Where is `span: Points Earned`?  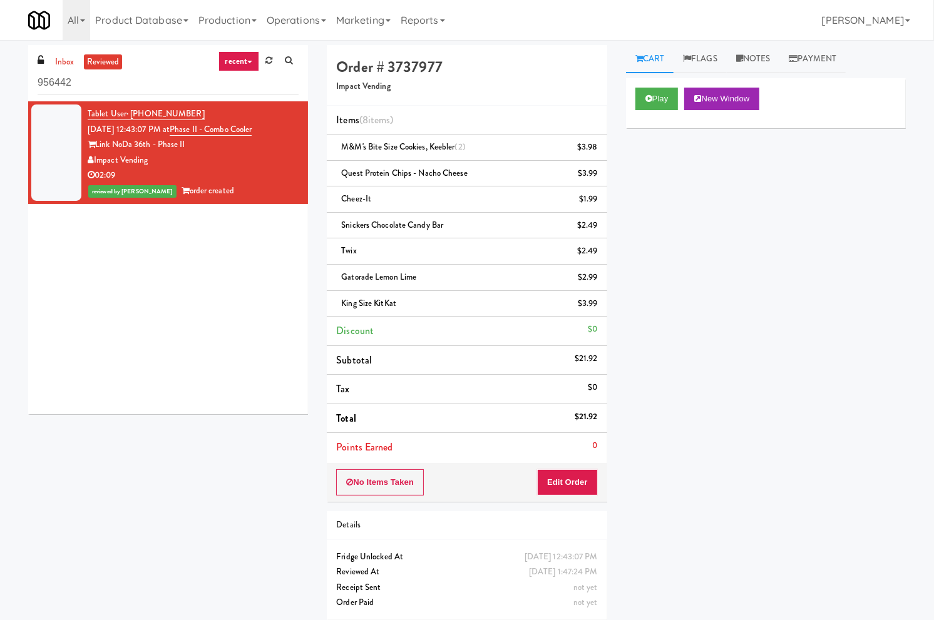 span: Points Earned is located at coordinates (364, 447).